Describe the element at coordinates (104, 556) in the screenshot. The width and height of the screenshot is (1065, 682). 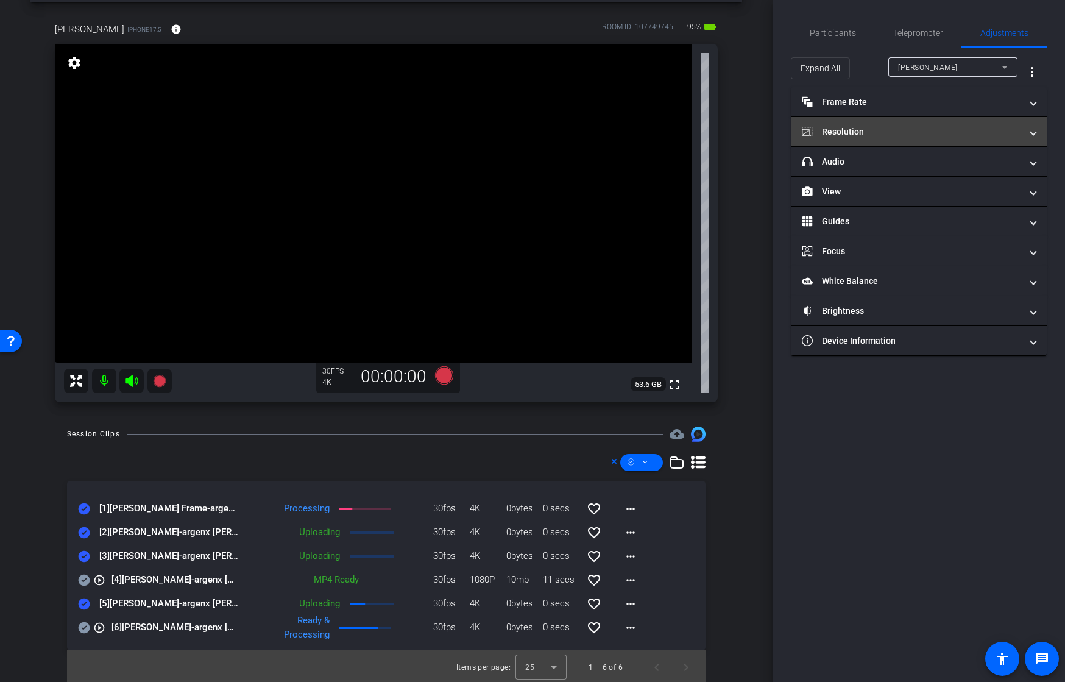
I see `span: [3]` at that location.